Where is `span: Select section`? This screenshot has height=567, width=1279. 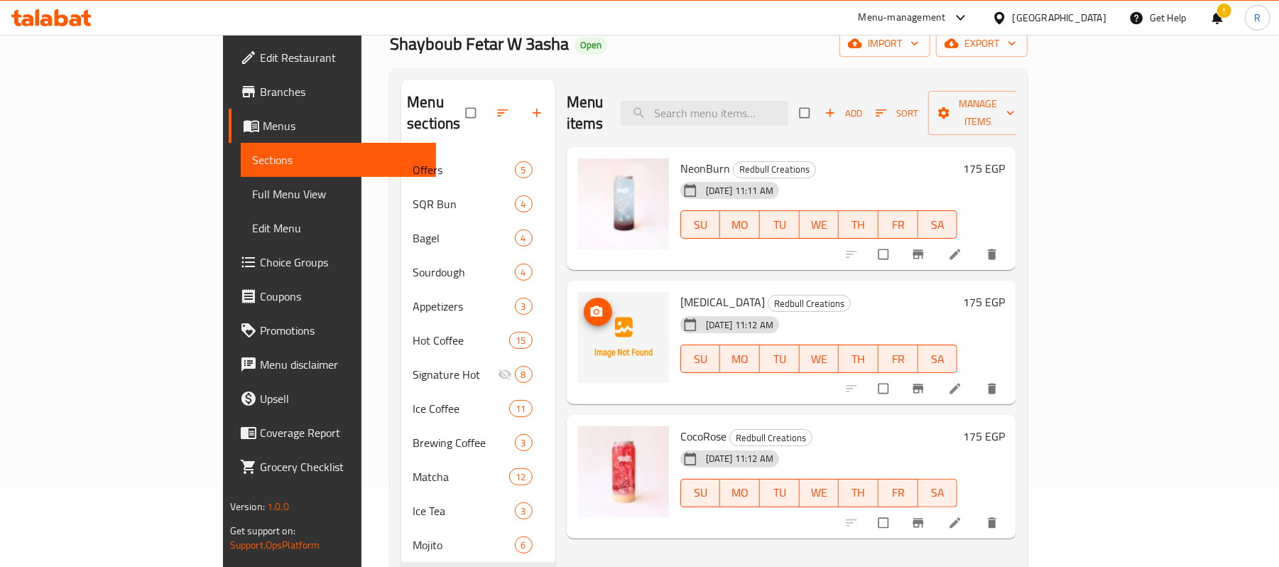 span: Select section is located at coordinates (806, 113).